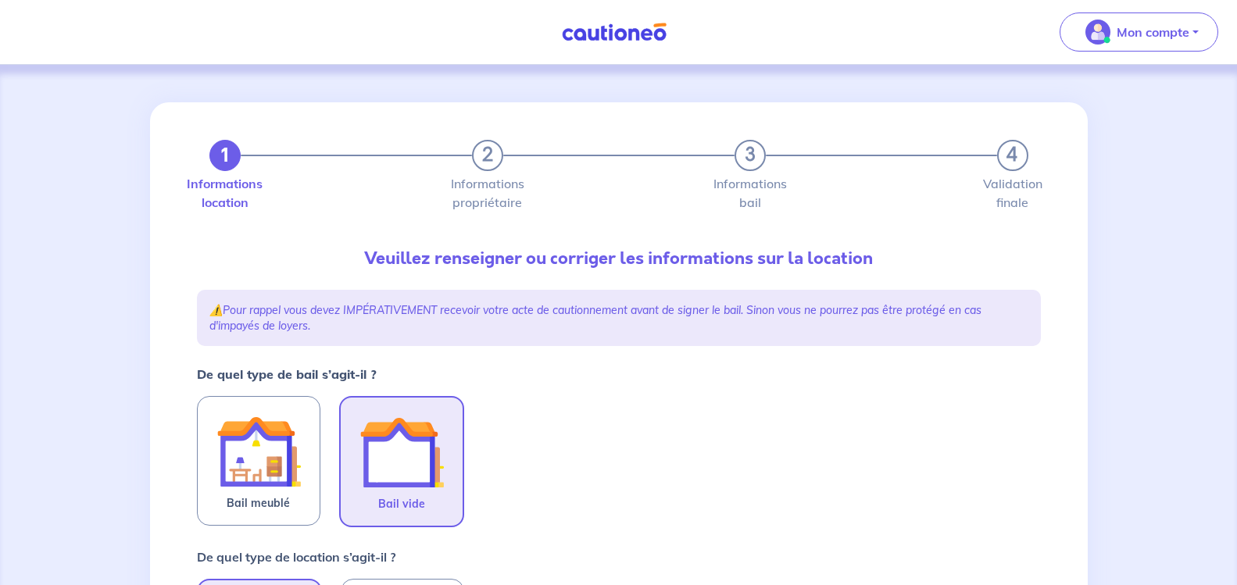 The image size is (1237, 585). I want to click on p: Veuillez renseigner ou corriger les informations sur la location, so click(619, 259).